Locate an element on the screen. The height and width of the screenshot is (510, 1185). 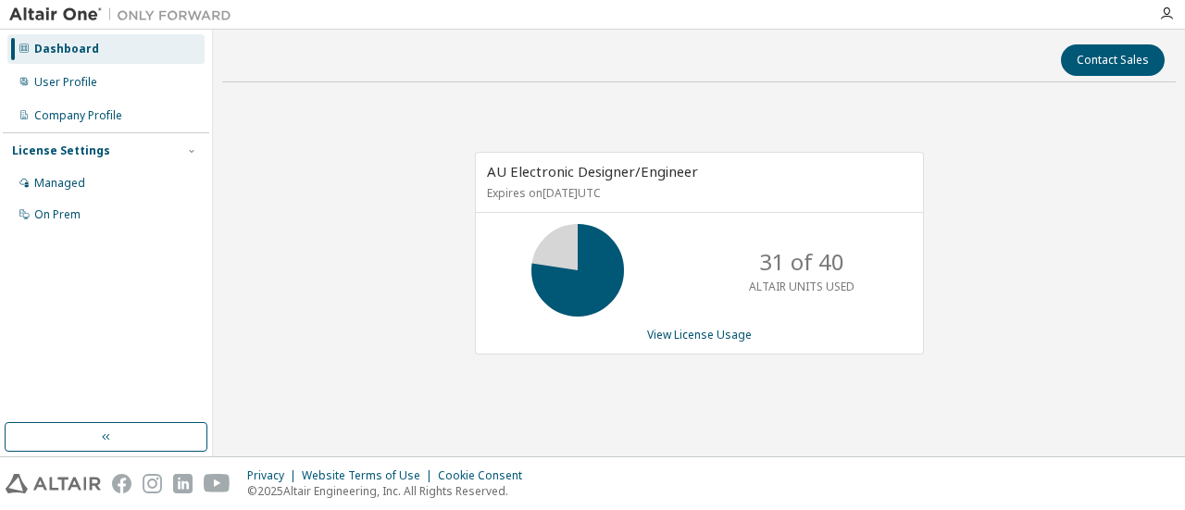
div: User Profile is located at coordinates (66, 82).